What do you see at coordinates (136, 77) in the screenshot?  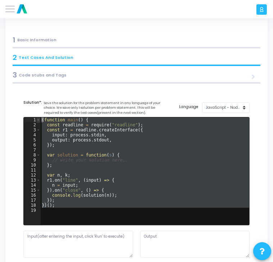 I see `a: 3Code stubs and Tags` at bounding box center [136, 77].